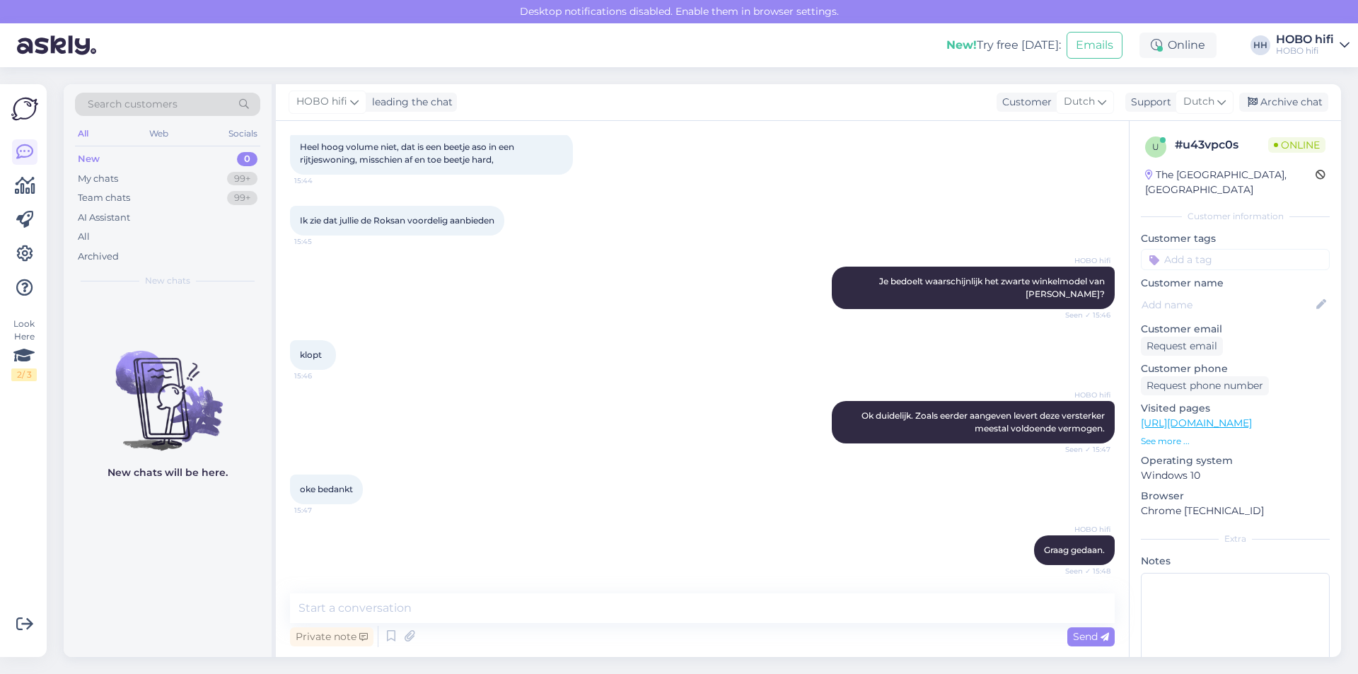 Image resolution: width=1358 pixels, height=674 pixels. What do you see at coordinates (168, 281) in the screenshot?
I see `span: New chats` at bounding box center [168, 281].